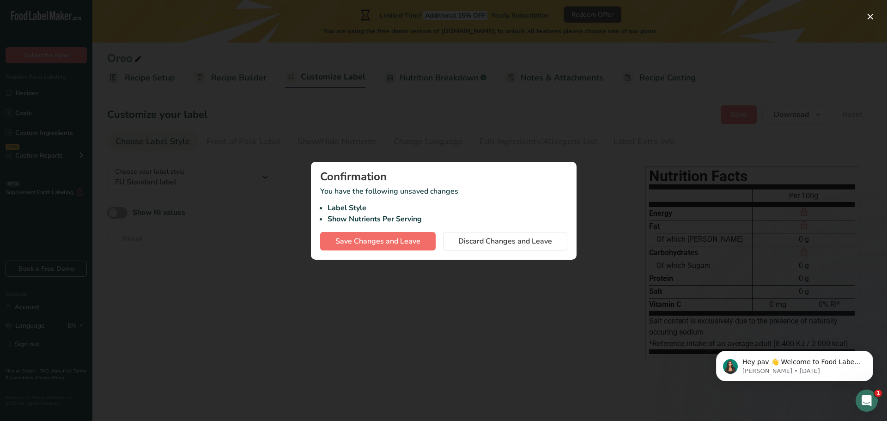 The image size is (887, 421). I want to click on div: Confirmation, so click(443, 176).